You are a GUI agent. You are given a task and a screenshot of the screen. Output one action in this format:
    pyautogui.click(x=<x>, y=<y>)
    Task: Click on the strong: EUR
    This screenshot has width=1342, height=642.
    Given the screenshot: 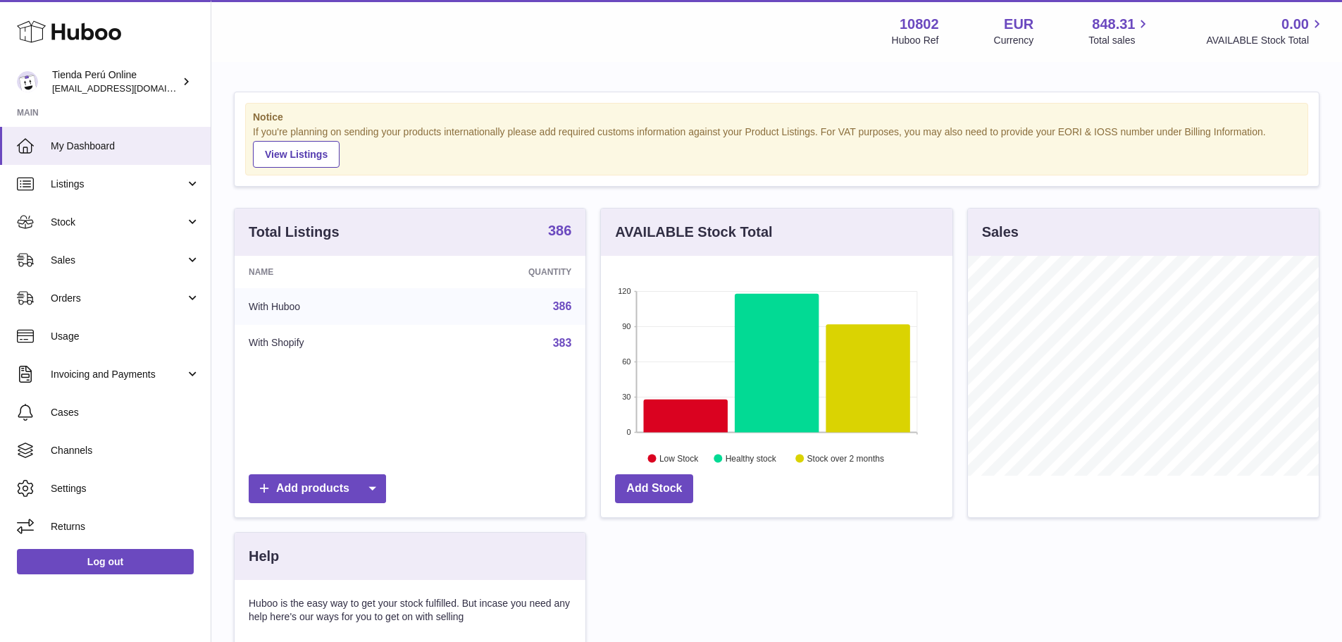 What is the action you would take?
    pyautogui.click(x=1018, y=24)
    